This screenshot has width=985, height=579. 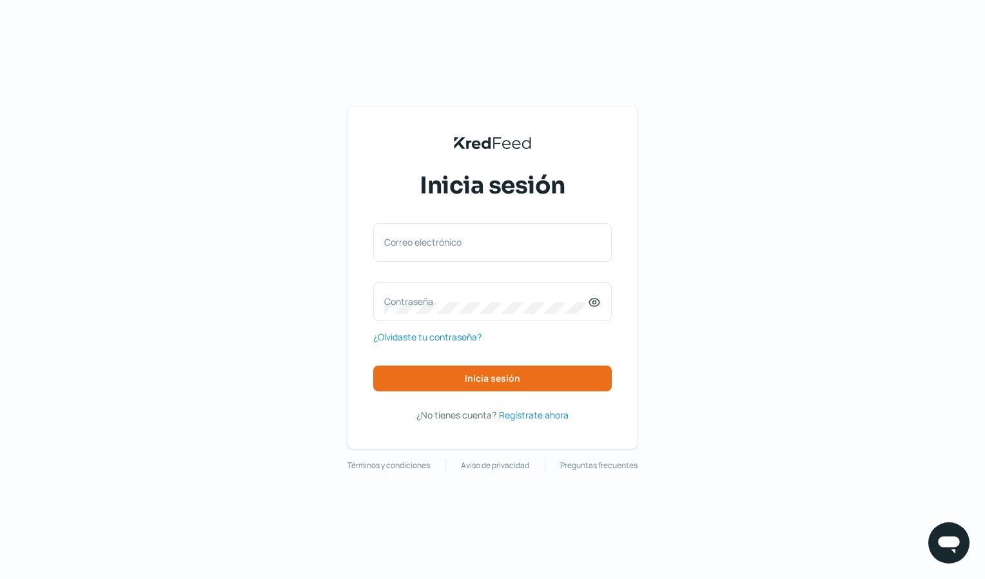 I want to click on button: Inicia sesión, so click(x=492, y=378).